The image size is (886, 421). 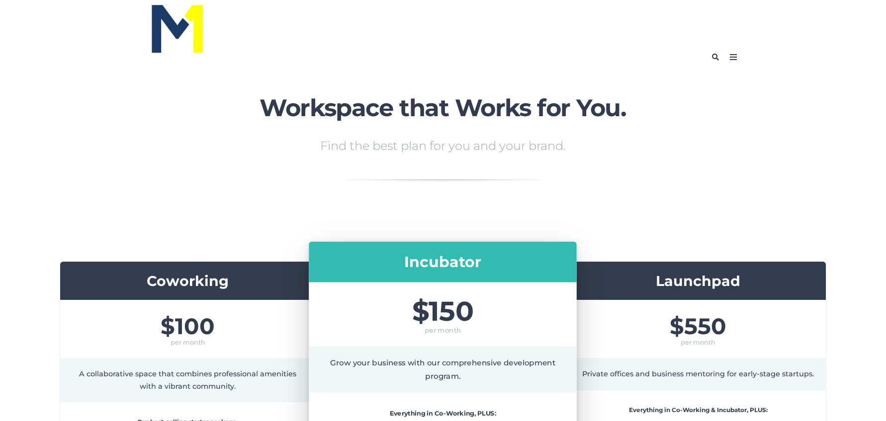 I want to click on span: Grow your business with our comprehensive development program., so click(x=443, y=370).